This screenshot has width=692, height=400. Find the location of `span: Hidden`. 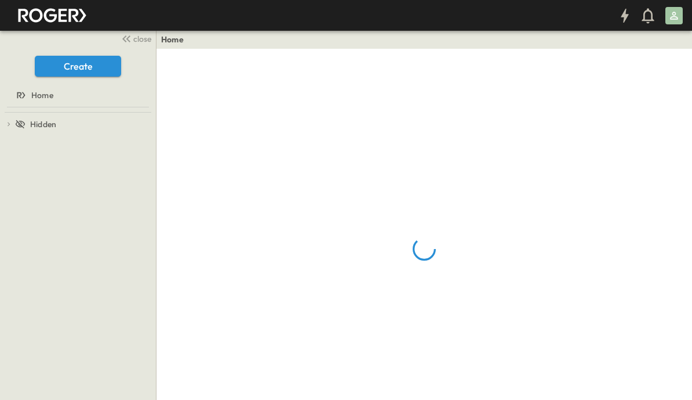

span: Hidden is located at coordinates (43, 124).